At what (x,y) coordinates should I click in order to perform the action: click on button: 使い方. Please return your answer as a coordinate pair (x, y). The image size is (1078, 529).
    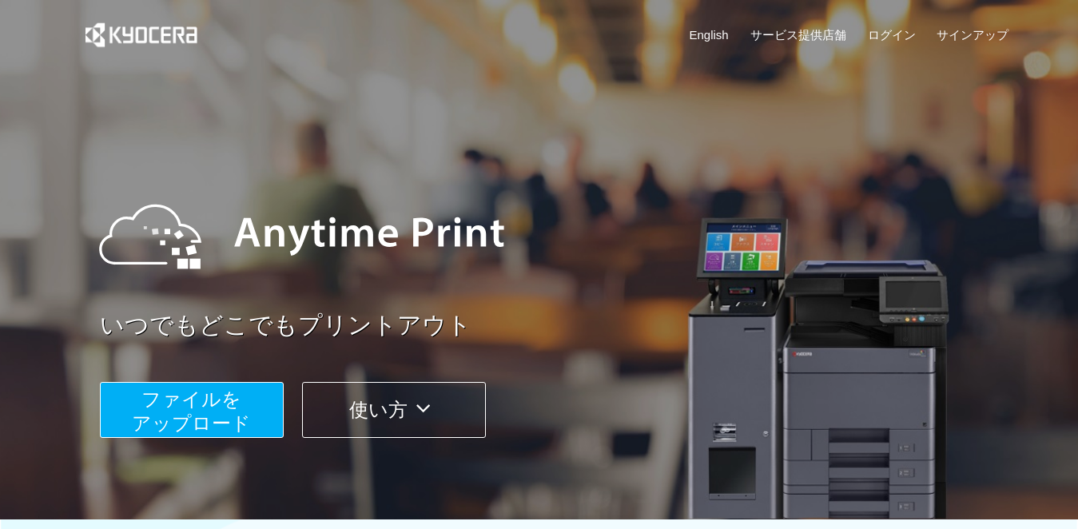
    Looking at the image, I should click on (394, 410).